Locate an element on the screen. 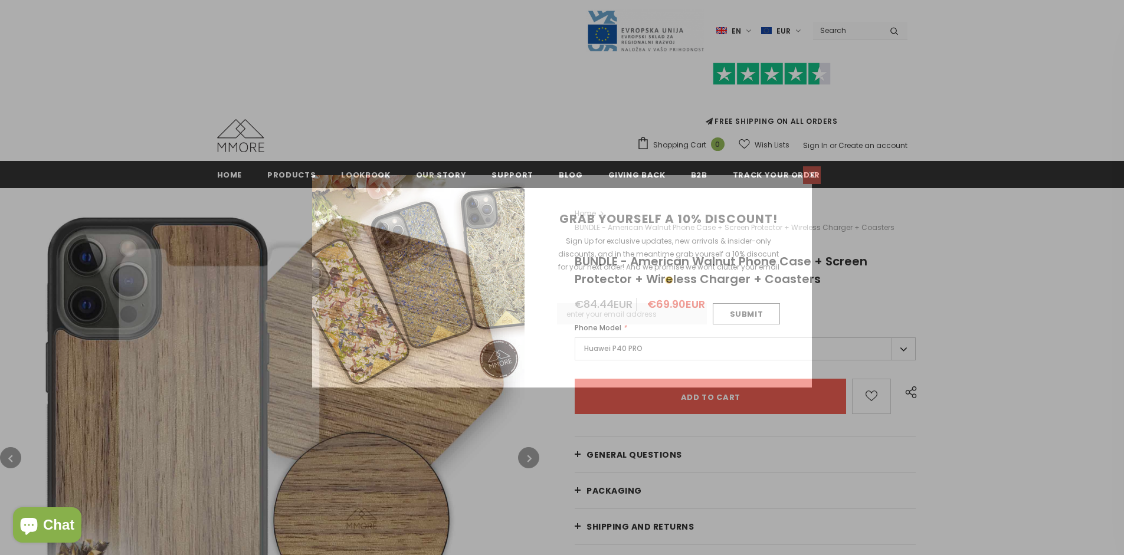 The height and width of the screenshot is (555, 1124). span: GRAB YOURSELF A 10% DISCOUNT! is located at coordinates (669, 219).